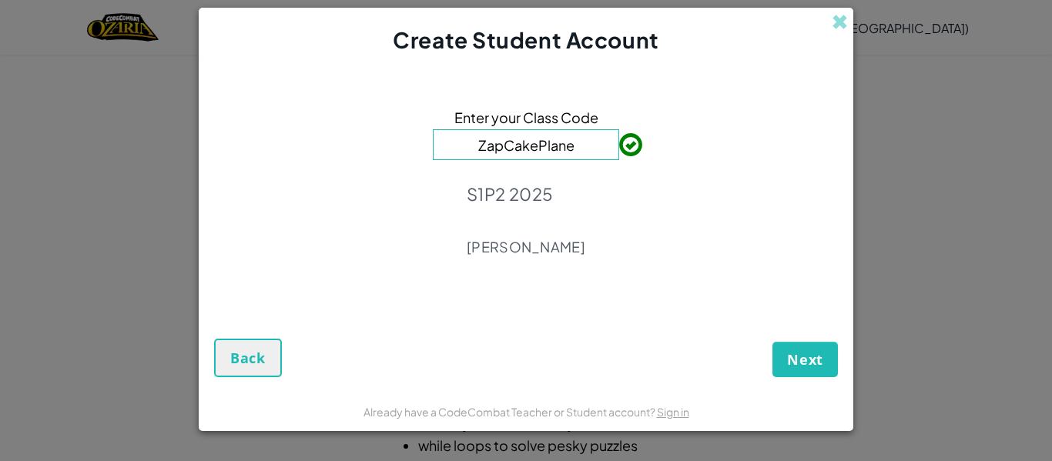 This screenshot has height=461, width=1052. Describe the element at coordinates (526, 194) in the screenshot. I see `p: S1P2 2025` at that location.